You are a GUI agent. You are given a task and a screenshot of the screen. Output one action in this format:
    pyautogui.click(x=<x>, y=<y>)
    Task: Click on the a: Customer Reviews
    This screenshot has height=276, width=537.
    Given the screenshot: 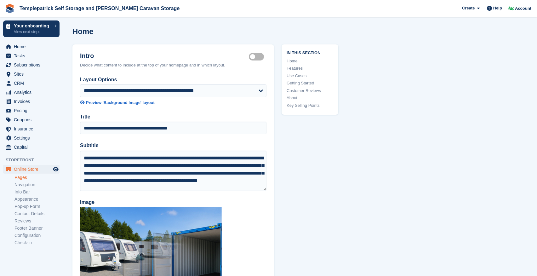 What is the action you would take?
    pyautogui.click(x=310, y=91)
    